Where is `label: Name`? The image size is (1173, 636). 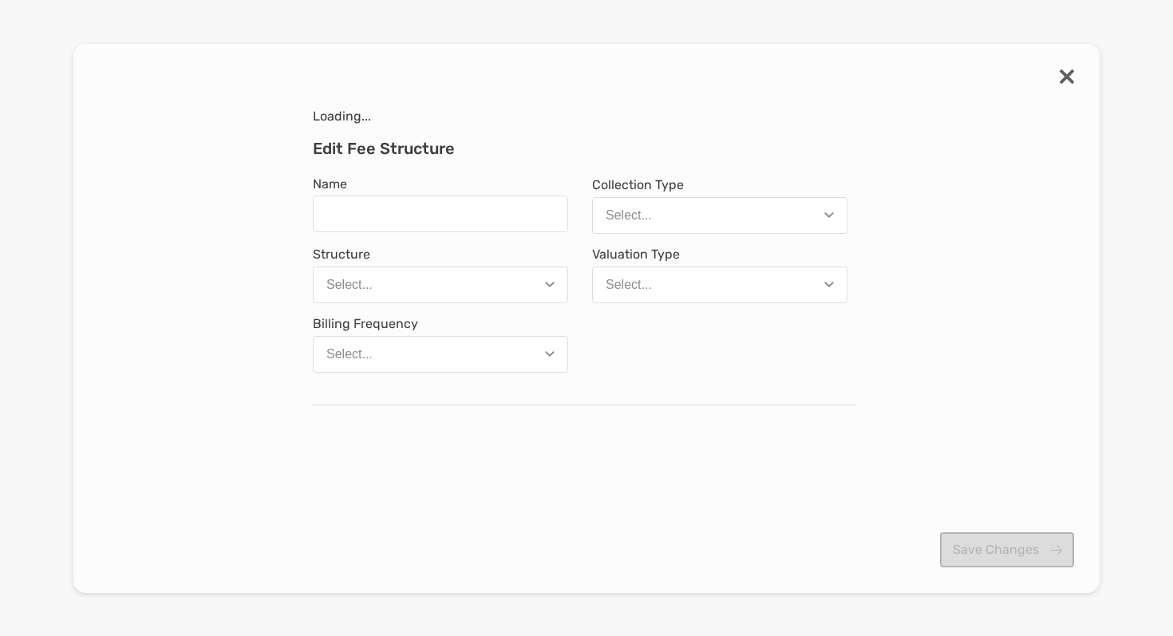 label: Name is located at coordinates (330, 184).